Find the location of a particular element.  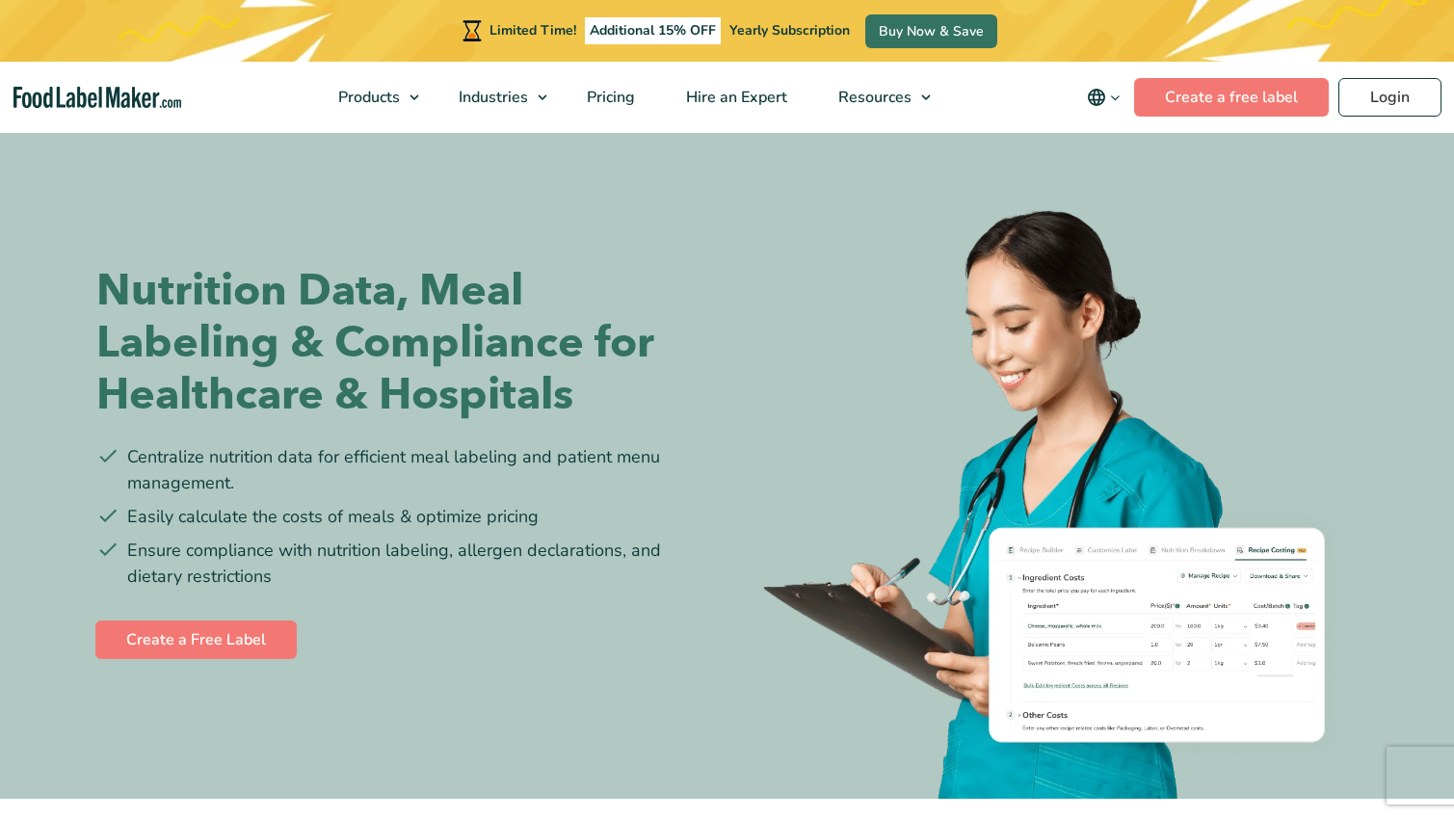

span: Resources is located at coordinates (873, 97).